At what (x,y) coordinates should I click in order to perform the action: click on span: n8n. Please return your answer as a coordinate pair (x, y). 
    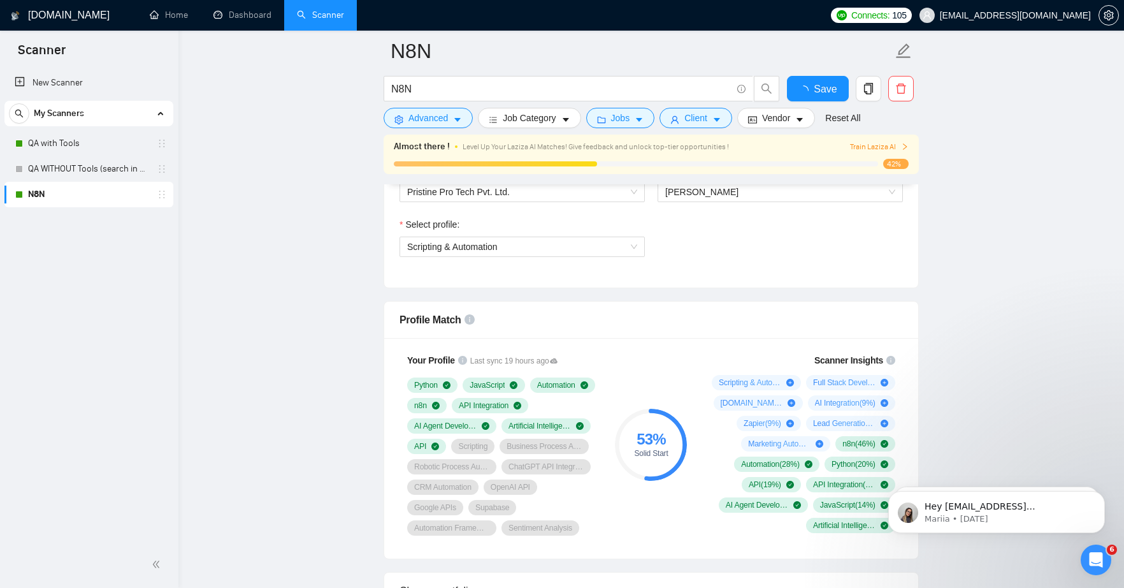
    Looking at the image, I should click on (421, 405).